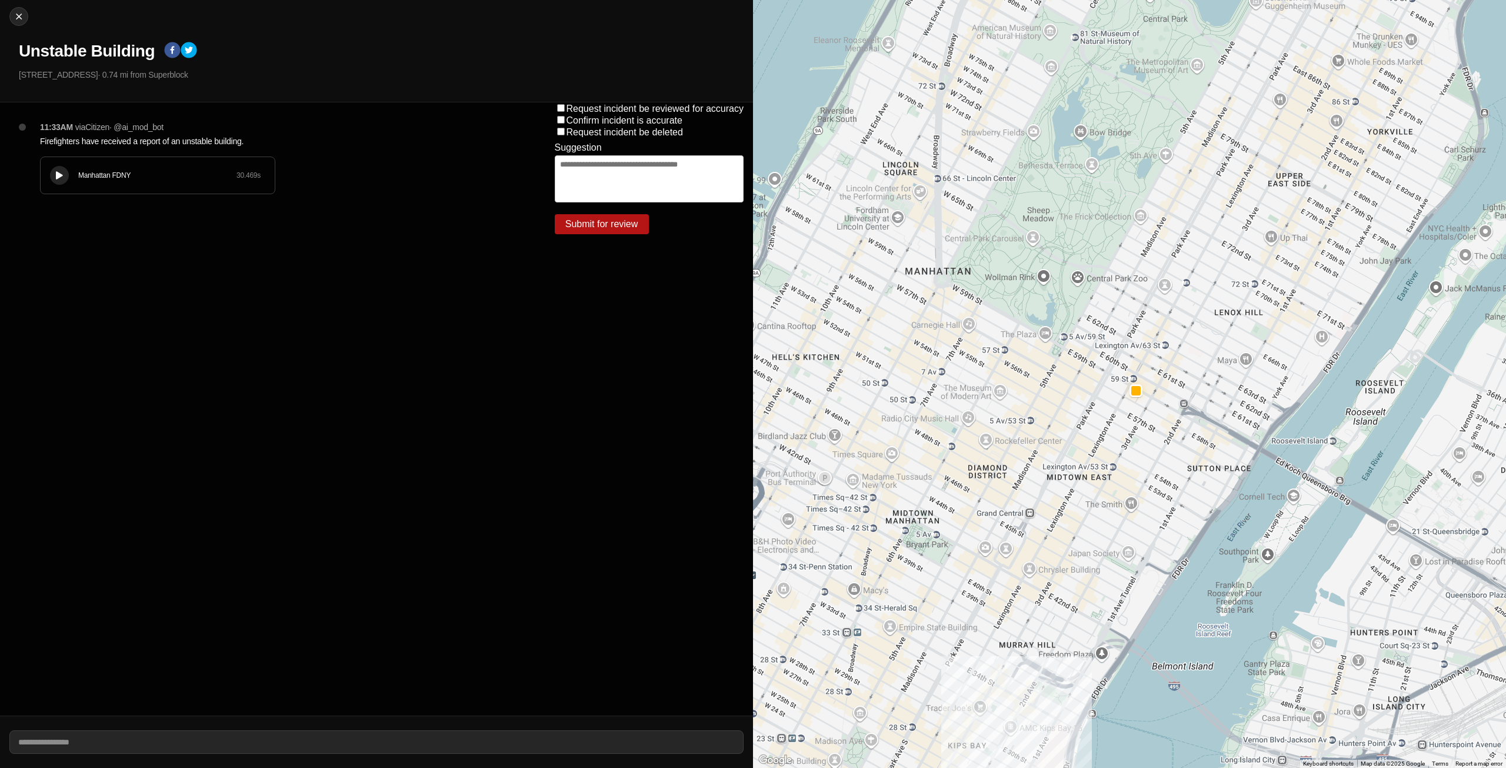 Image resolution: width=1506 pixels, height=768 pixels. Describe the element at coordinates (578, 148) in the screenshot. I see `label: Suggestion` at that location.